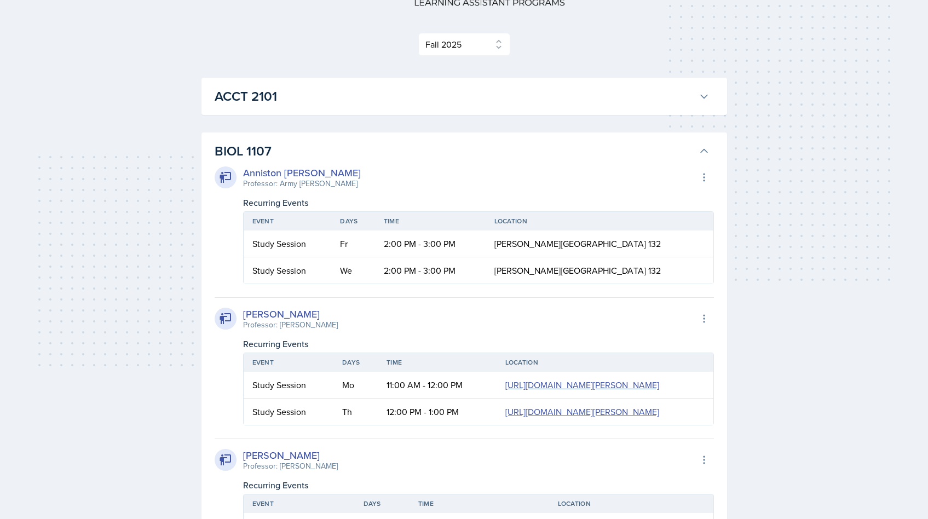 The image size is (928, 519). I want to click on h3: ACCT 2101, so click(454, 96).